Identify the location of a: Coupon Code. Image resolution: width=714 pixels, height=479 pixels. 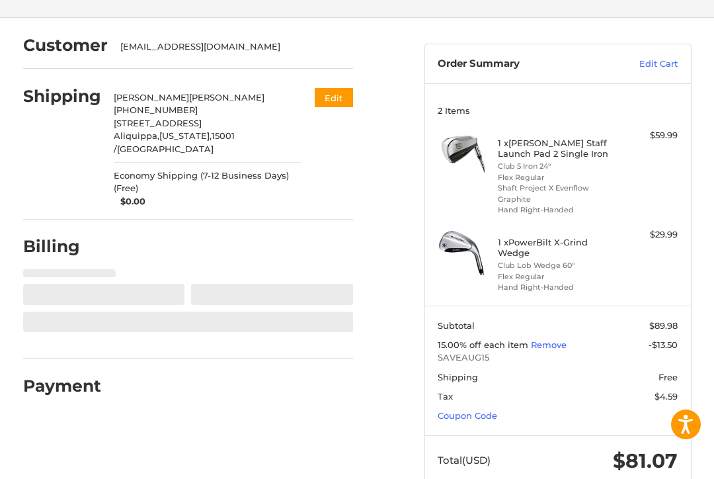
(468, 415).